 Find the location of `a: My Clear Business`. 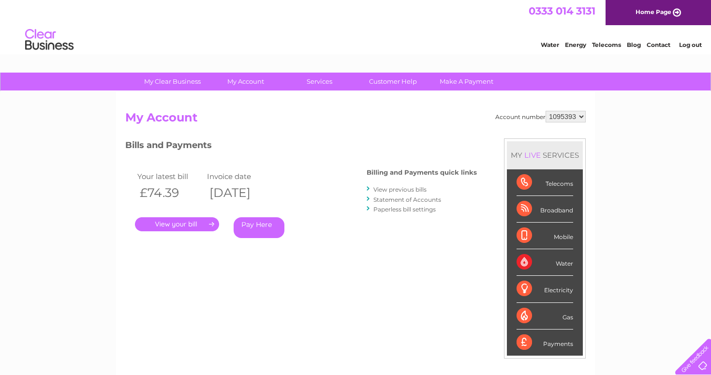

a: My Clear Business is located at coordinates (172, 81).